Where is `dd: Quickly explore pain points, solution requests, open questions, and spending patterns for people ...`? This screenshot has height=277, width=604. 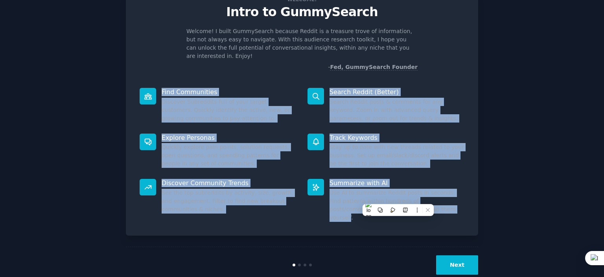
dd: Quickly explore pain points, solution requests, open questions, and spending patterns for people ... is located at coordinates (229, 155).